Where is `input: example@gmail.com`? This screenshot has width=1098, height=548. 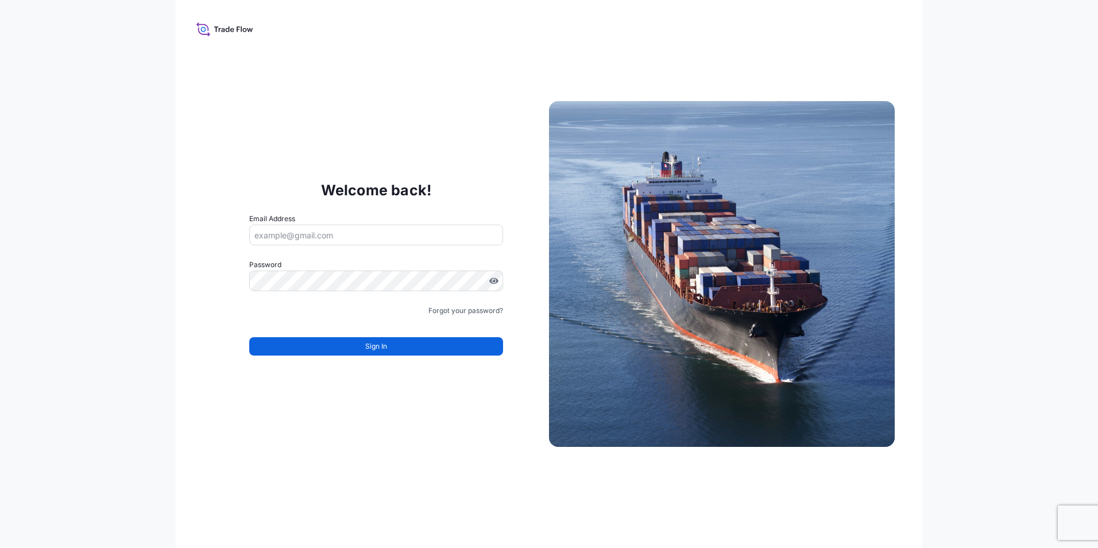
input: example@gmail.com is located at coordinates (376, 235).